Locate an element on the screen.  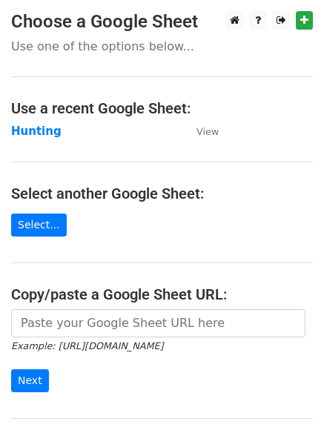
h4: Use a recent Google Sheet: is located at coordinates (162, 108).